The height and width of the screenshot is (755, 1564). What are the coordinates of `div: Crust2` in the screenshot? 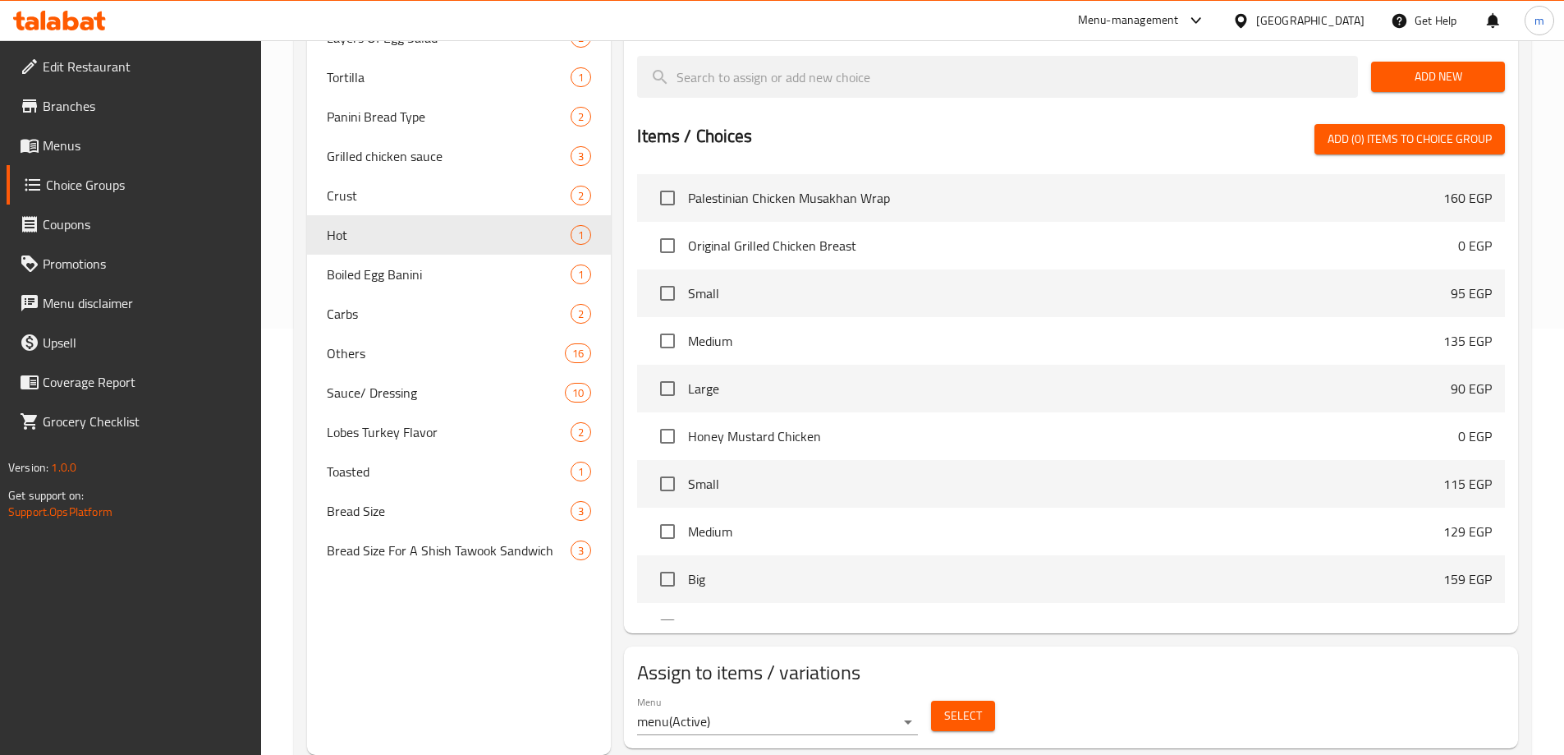 It's located at (459, 195).